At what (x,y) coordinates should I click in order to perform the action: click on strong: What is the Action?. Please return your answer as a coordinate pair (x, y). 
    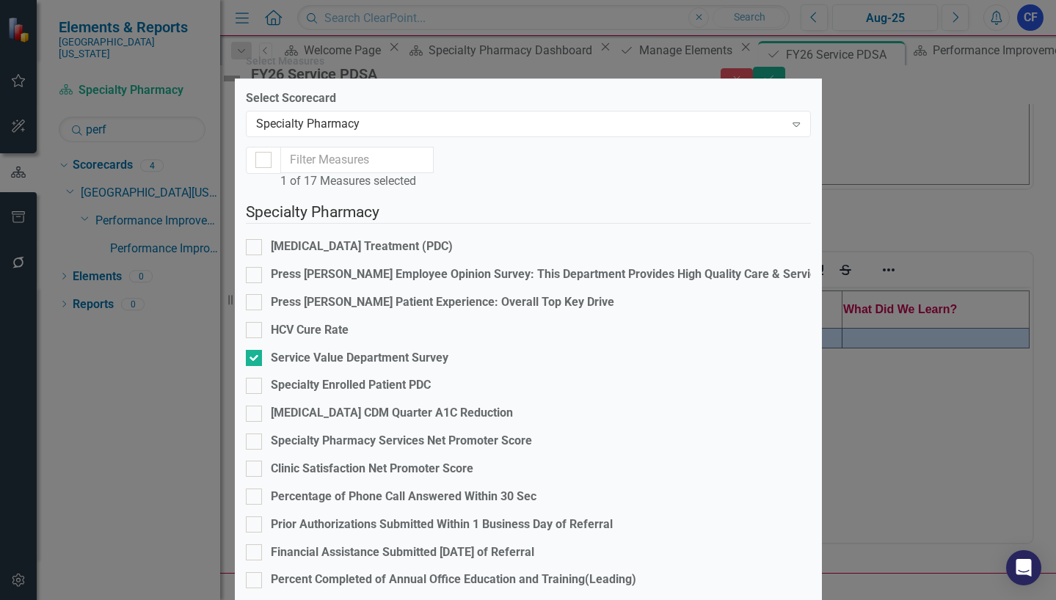
    Looking at the image, I should click on (252, 23).